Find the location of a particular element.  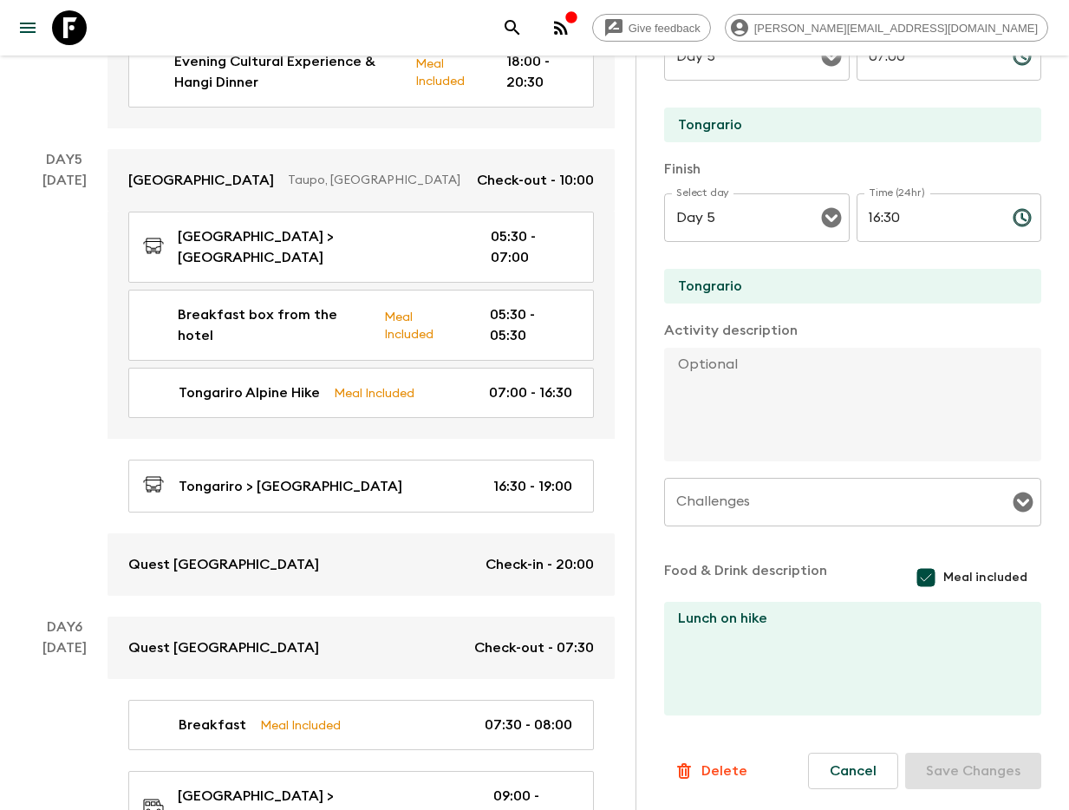

p: Breakfast is located at coordinates (212, 725).